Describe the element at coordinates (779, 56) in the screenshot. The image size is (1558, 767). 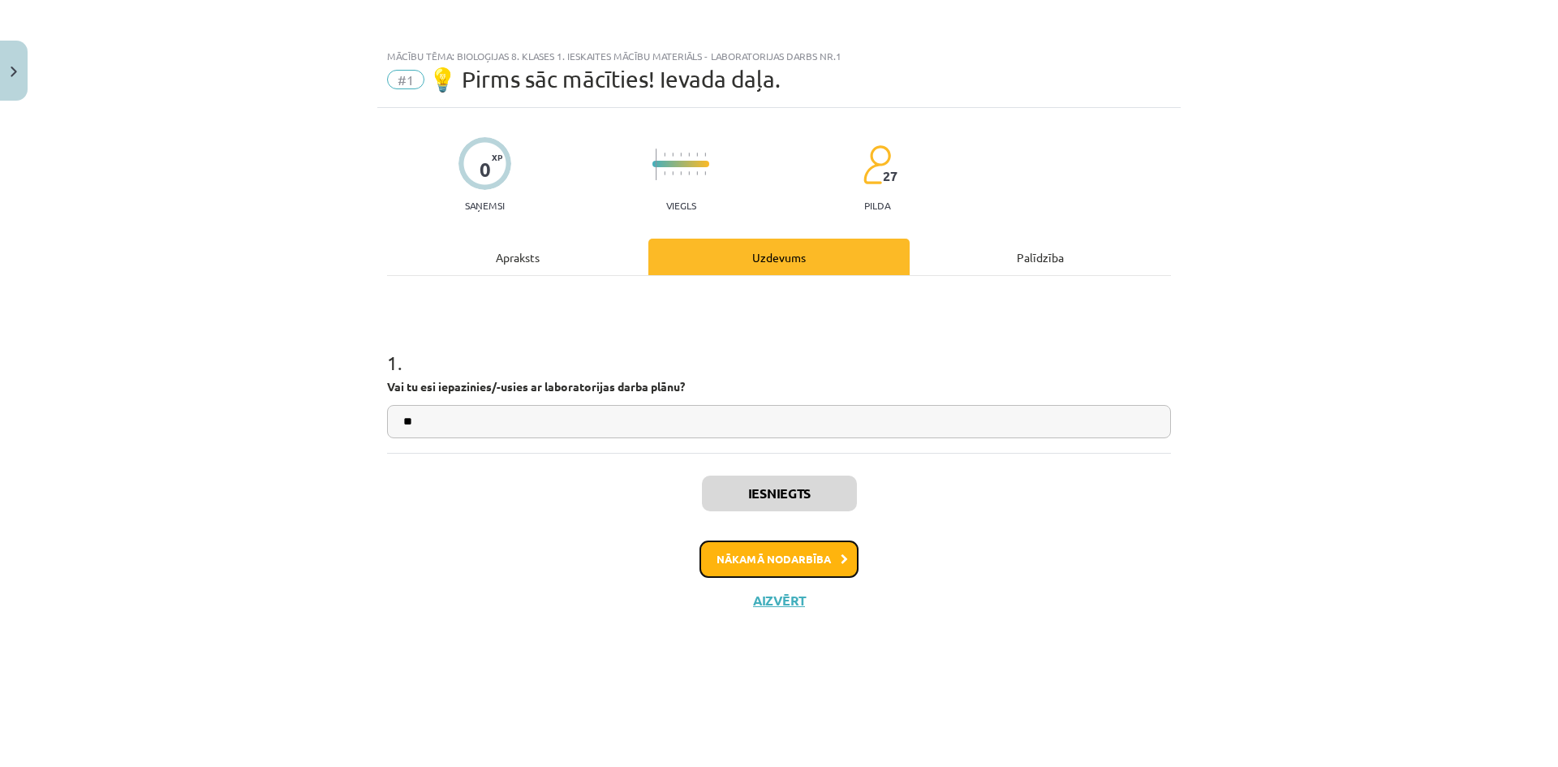
I see `div: Mācību tēma: Bioloģijas 8. klases 1. ieskaites mācību materiāls - laboratorijas darbs nr.1` at that location.